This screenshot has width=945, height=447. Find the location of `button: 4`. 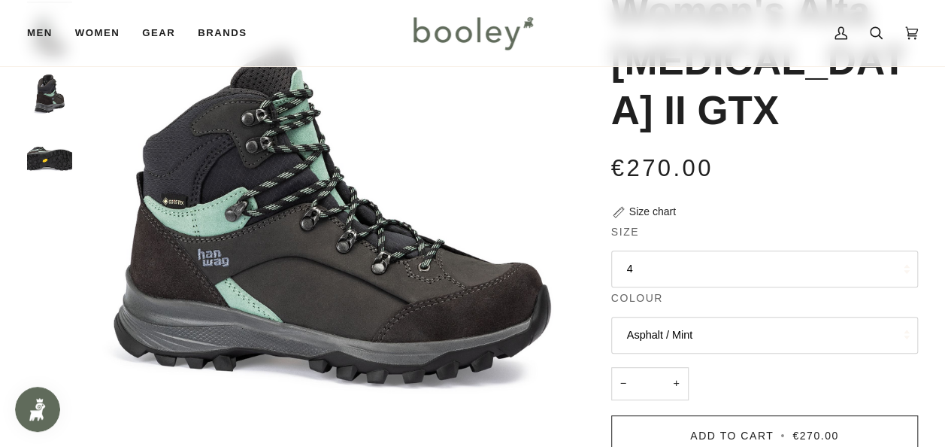

button: 4 is located at coordinates (765, 268).